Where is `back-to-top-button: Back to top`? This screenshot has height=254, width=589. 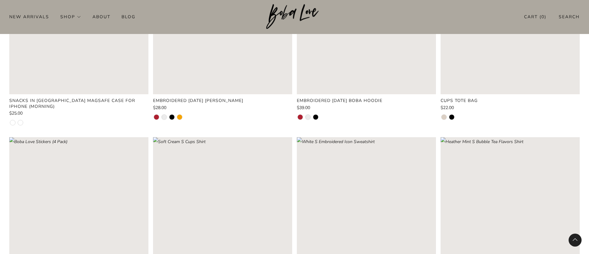 back-to-top-button: Back to top is located at coordinates (575, 240).